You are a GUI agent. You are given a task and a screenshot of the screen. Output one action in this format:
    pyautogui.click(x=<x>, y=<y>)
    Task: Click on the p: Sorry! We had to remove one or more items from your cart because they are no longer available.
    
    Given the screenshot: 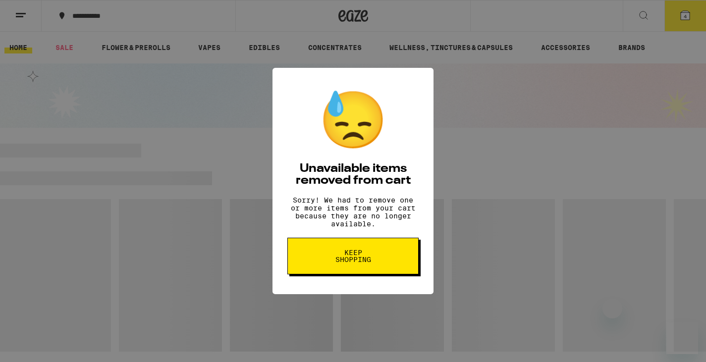 What is the action you would take?
    pyautogui.click(x=353, y=212)
    